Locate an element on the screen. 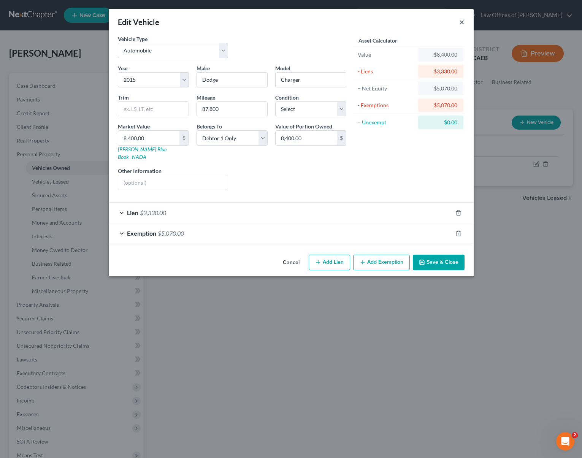 This screenshot has height=458, width=582. label: Trim is located at coordinates (123, 97).